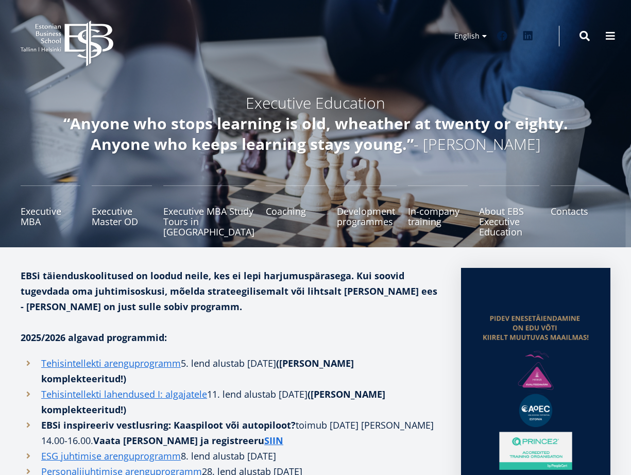 The width and height of the screenshot is (631, 475). Describe the element at coordinates (316, 103) in the screenshot. I see `h4: Executive Education` at that location.